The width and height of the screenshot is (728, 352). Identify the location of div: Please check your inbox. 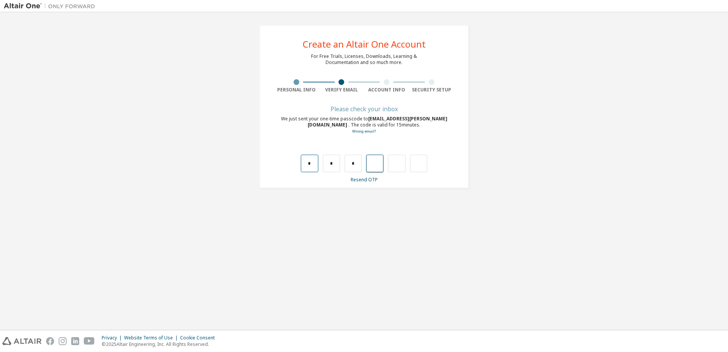
(364, 109).